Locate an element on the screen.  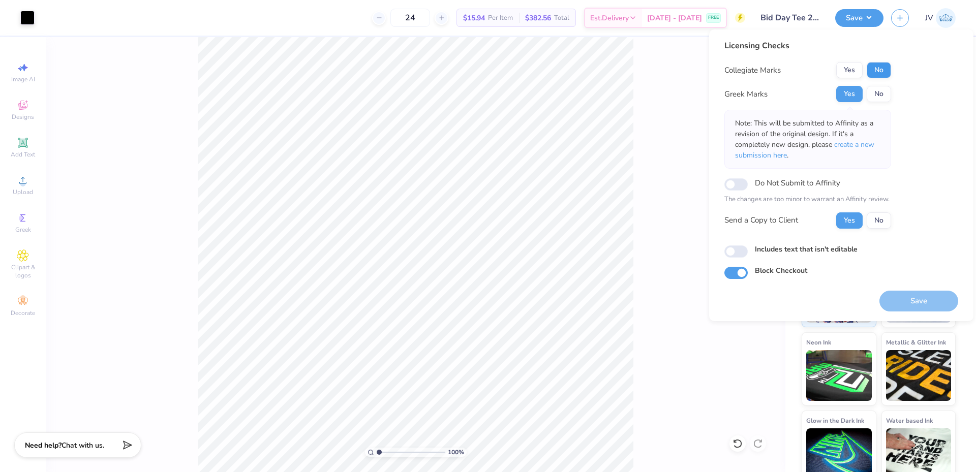
span: Image AI is located at coordinates (23, 79).